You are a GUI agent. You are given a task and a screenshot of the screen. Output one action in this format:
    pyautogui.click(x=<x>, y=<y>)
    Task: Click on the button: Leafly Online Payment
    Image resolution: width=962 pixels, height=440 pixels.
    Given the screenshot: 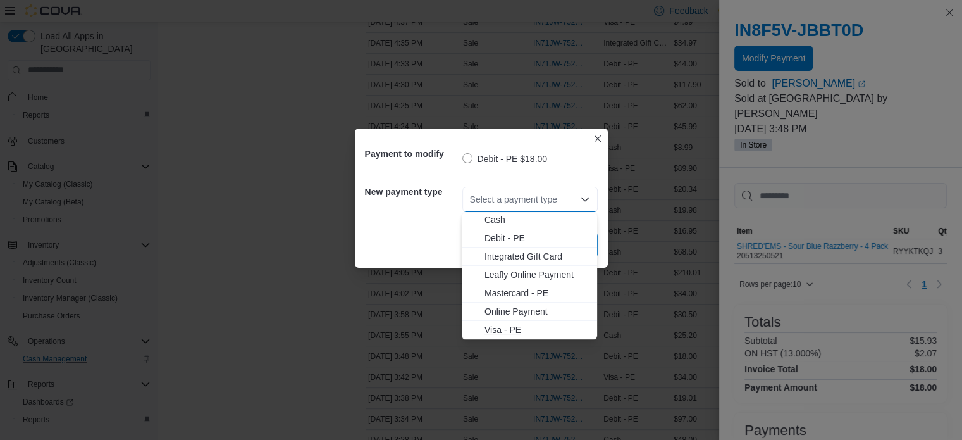 What is the action you would take?
    pyautogui.click(x=530, y=275)
    